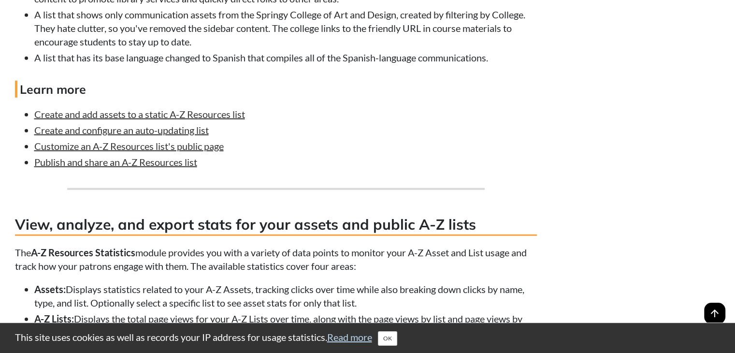 The image size is (735, 353). I want to click on p: The module provides you with a variety of data points to monitor your A-Z Asset and List usage an..., so click(276, 259).